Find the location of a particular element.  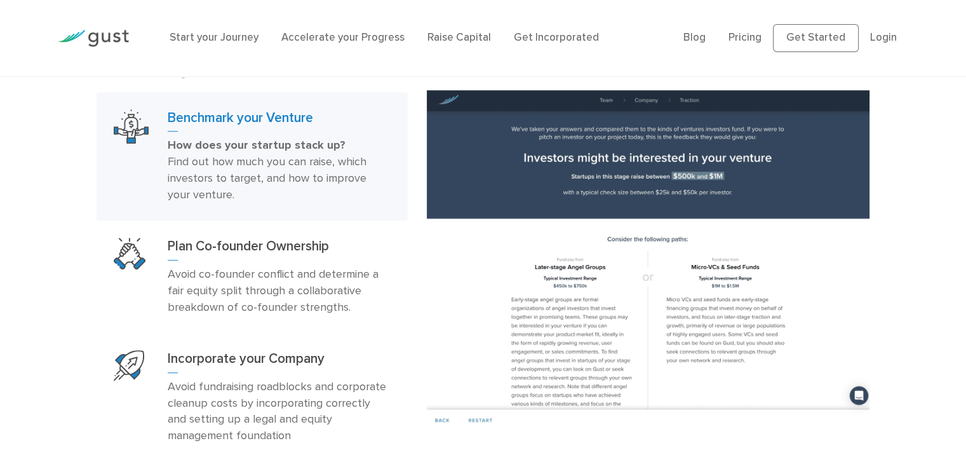

span: Find out how much you can raise, which investors to target, and how to improve your venture. is located at coordinates (267, 178).